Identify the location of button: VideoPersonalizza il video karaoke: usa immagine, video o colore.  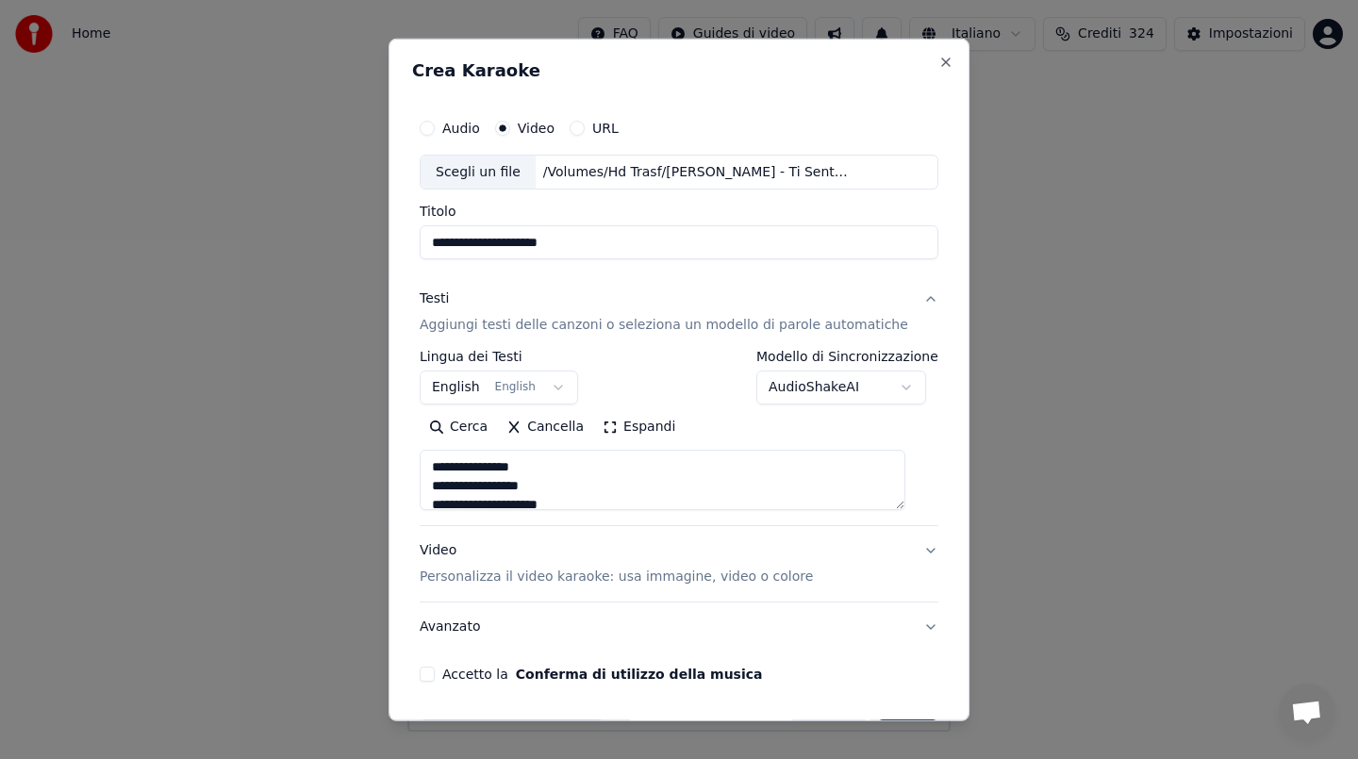
(679, 564).